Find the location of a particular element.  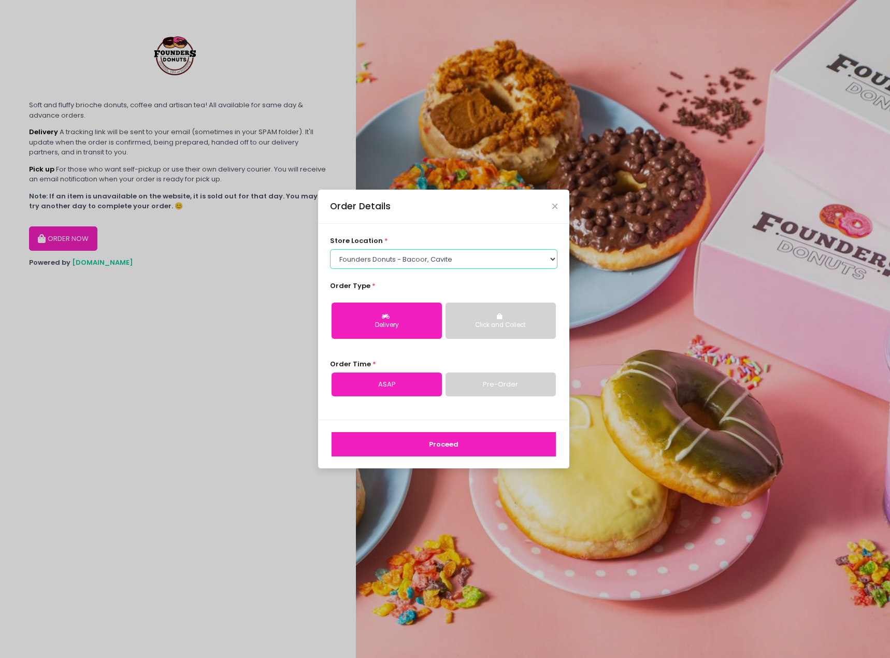

button: Click and Collect is located at coordinates (500, 321).